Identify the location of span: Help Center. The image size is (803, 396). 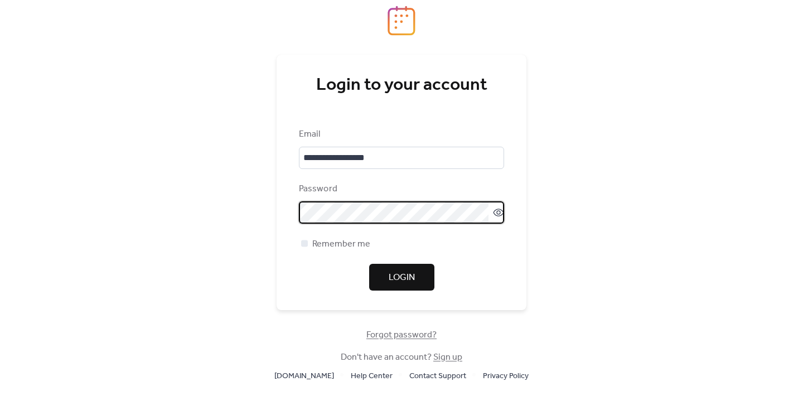
(371, 376).